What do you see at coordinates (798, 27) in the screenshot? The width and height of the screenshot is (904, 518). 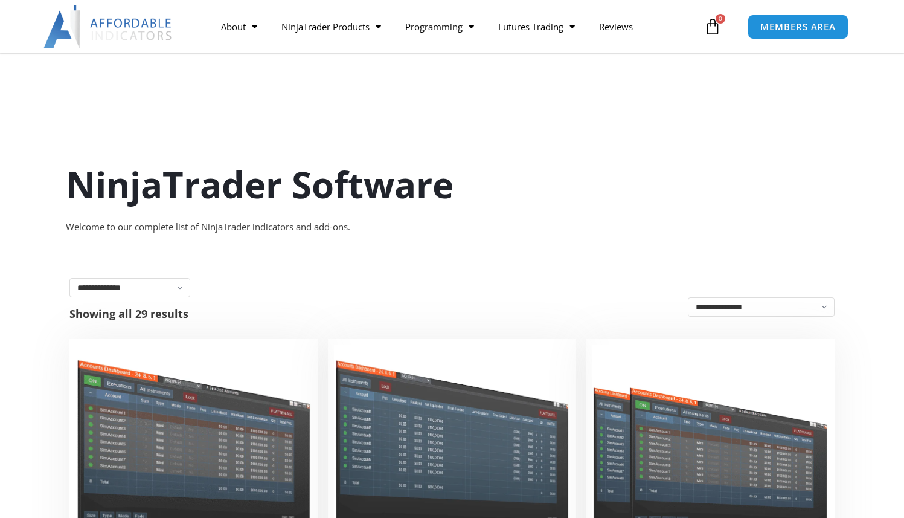 I see `a: MEMBERS AREA` at bounding box center [798, 27].